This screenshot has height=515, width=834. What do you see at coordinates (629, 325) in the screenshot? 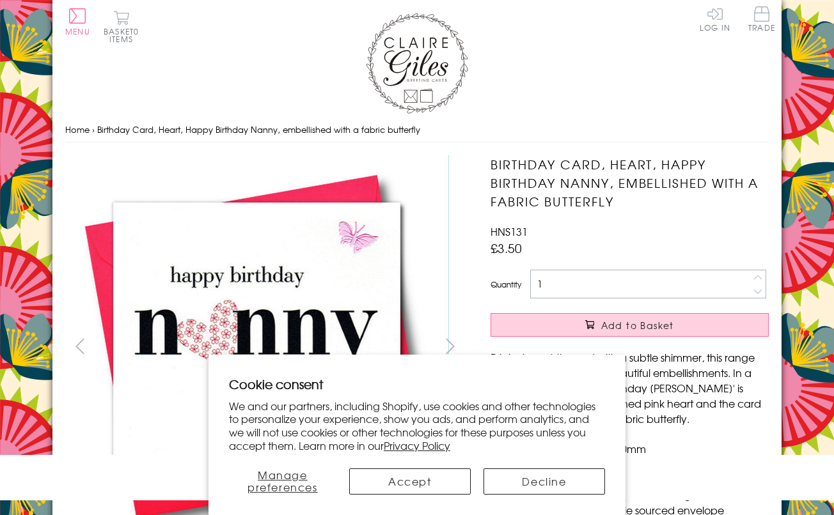
I see `button: Add to Basket` at bounding box center [629, 325].